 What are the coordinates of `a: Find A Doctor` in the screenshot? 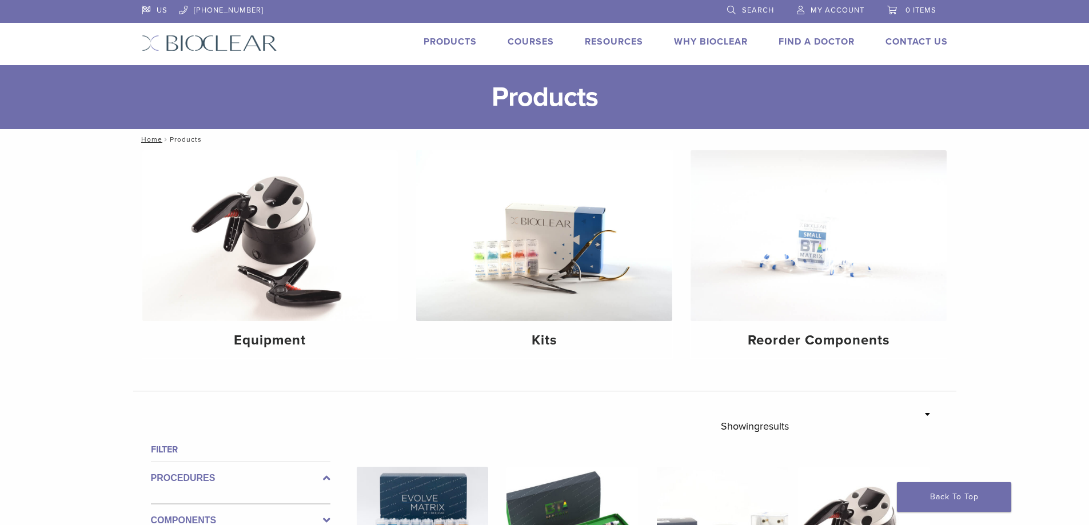 It's located at (816, 42).